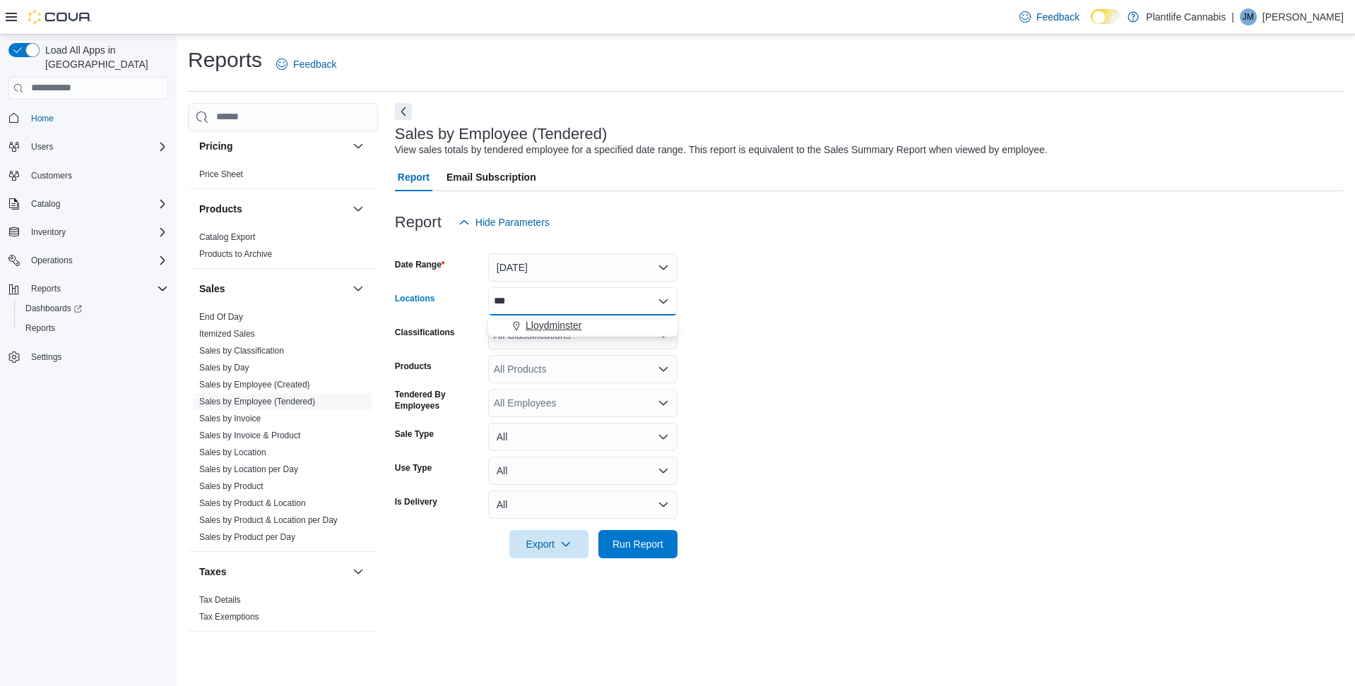 This screenshot has height=686, width=1355. Describe the element at coordinates (88, 118) in the screenshot. I see `button: Home` at that location.